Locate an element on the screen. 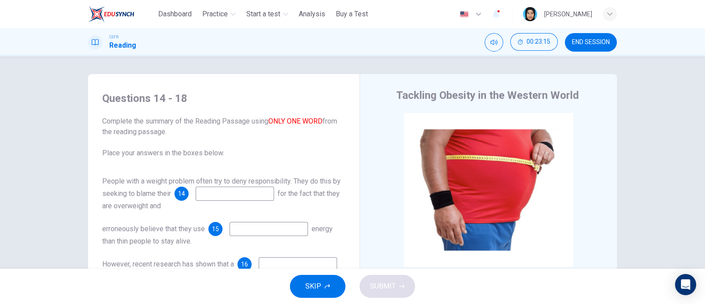  button: Start a test is located at coordinates (267, 14).